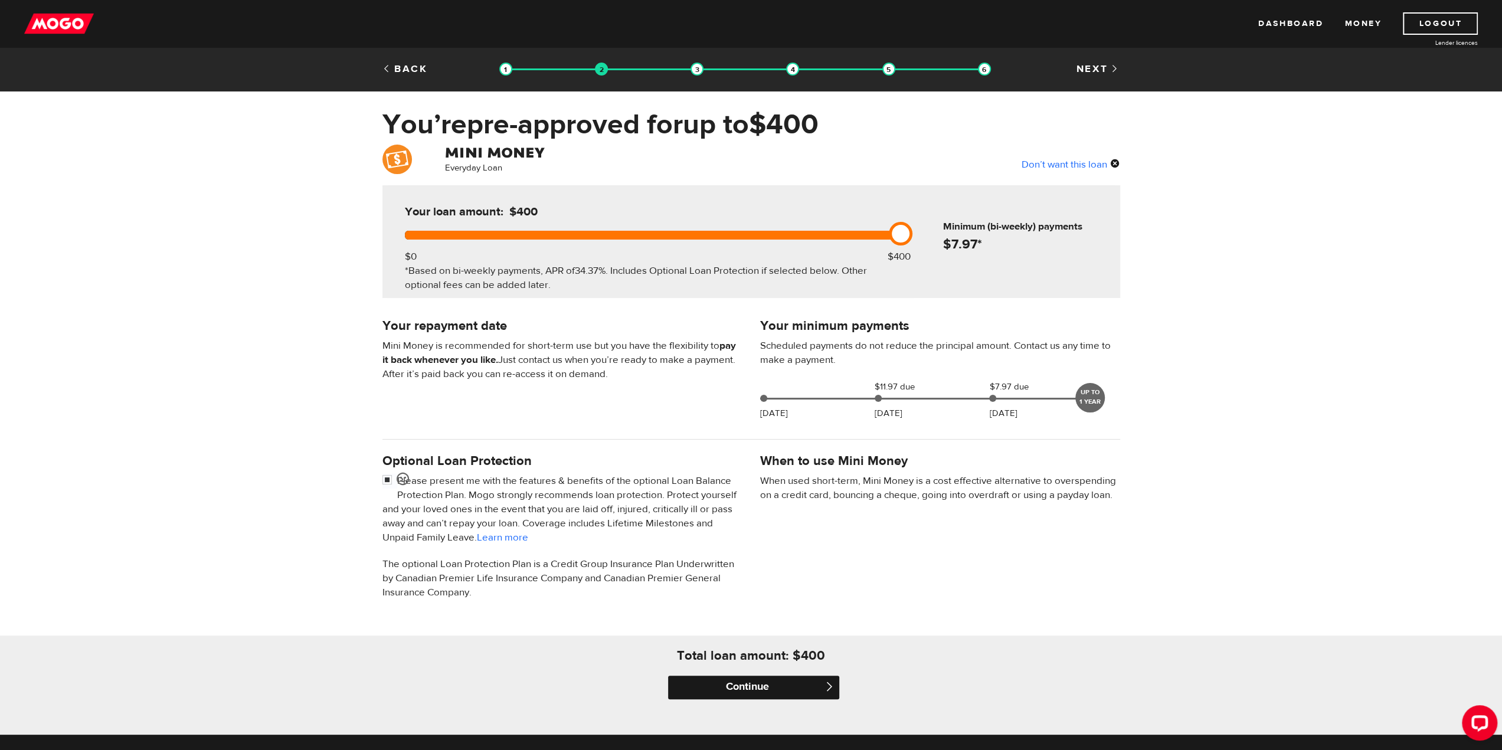 The width and height of the screenshot is (1502, 750). Describe the element at coordinates (1071, 164) in the screenshot. I see `div: Don’t want this loan` at that location.